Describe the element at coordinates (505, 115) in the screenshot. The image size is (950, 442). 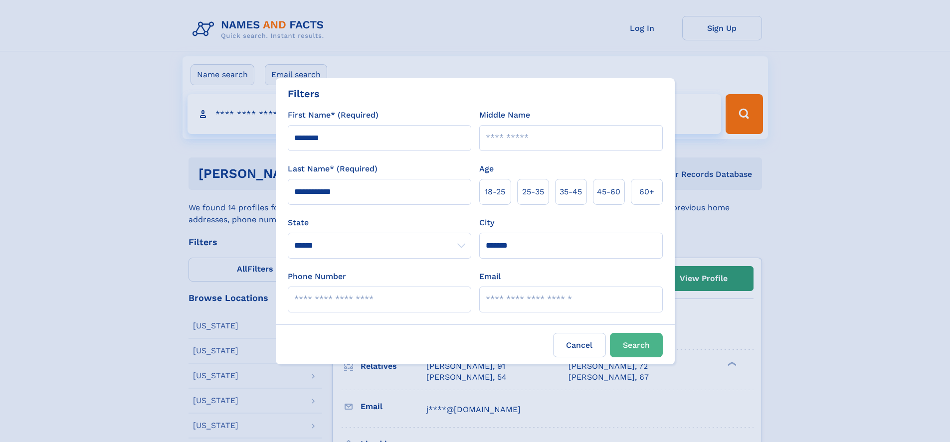
I see `label: Middle Name` at that location.